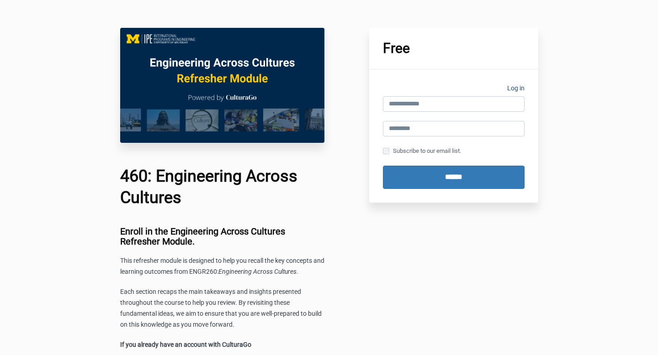 The height and width of the screenshot is (355, 658). Describe the element at coordinates (221, 314) in the screenshot. I see `span: the course to help you review. By revisiting these fundamental ideas, we aim to ensure that you a...` at that location.